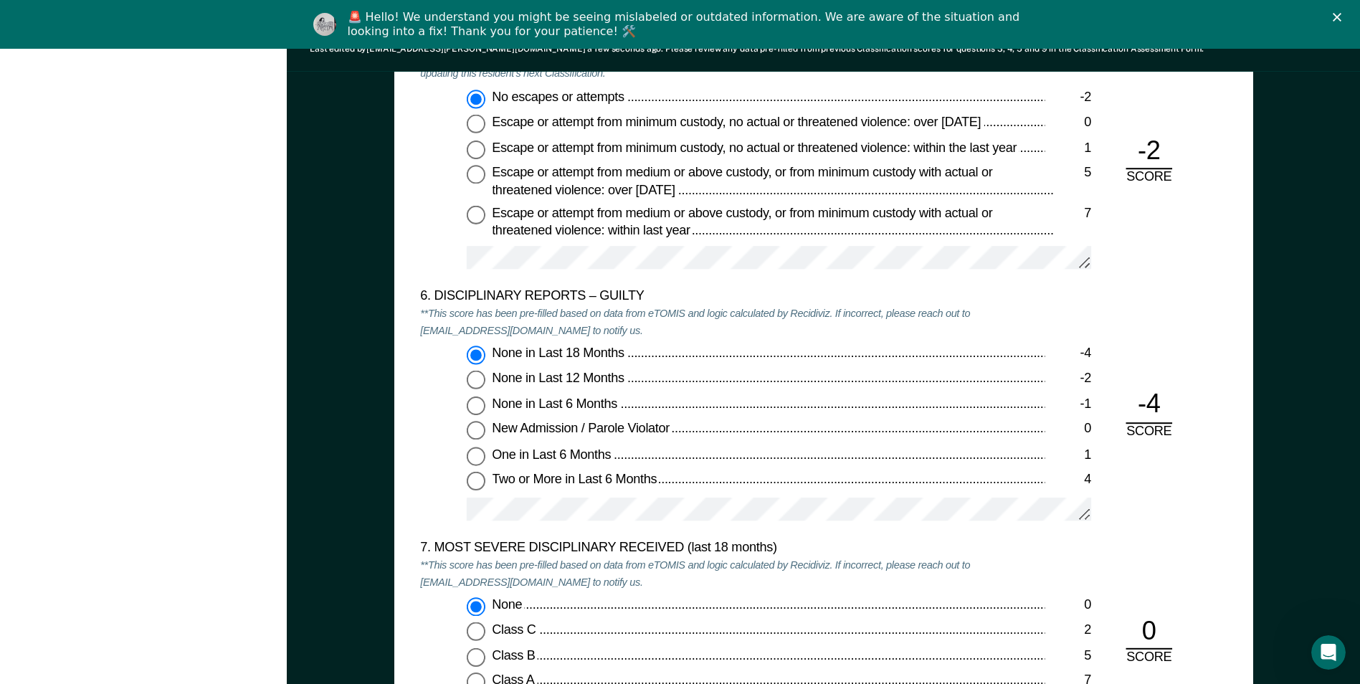  Describe the element at coordinates (325, 24) in the screenshot. I see `img: Profile image for Kim` at that location.